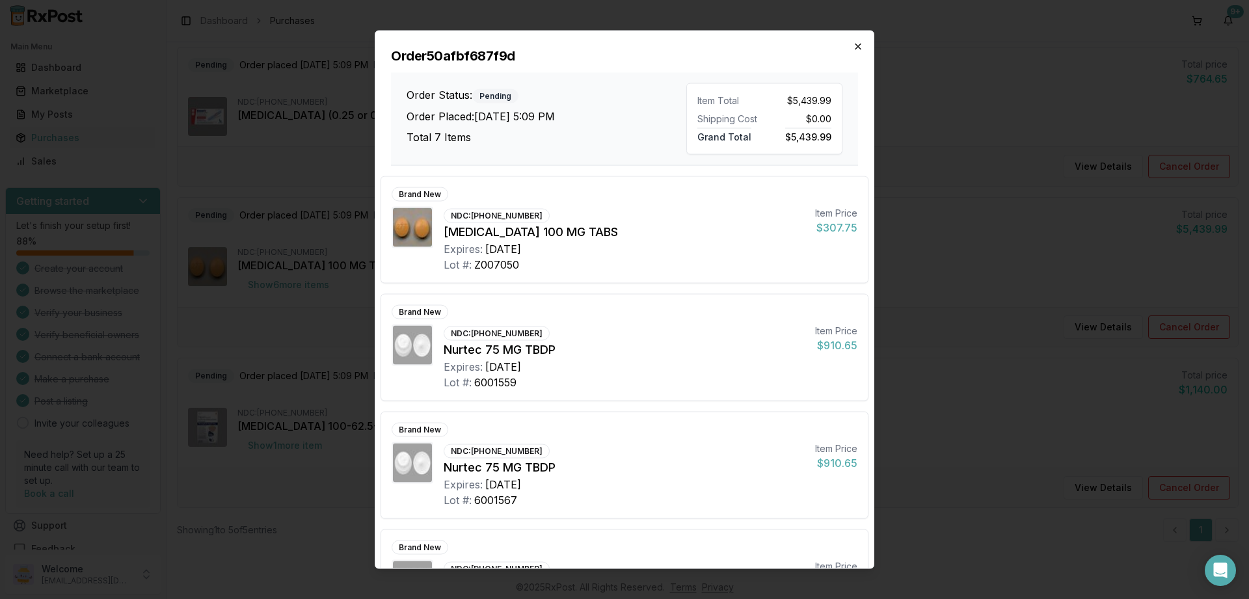 The image size is (1249, 599). Describe the element at coordinates (836, 227) in the screenshot. I see `div: $307.75` at that location.